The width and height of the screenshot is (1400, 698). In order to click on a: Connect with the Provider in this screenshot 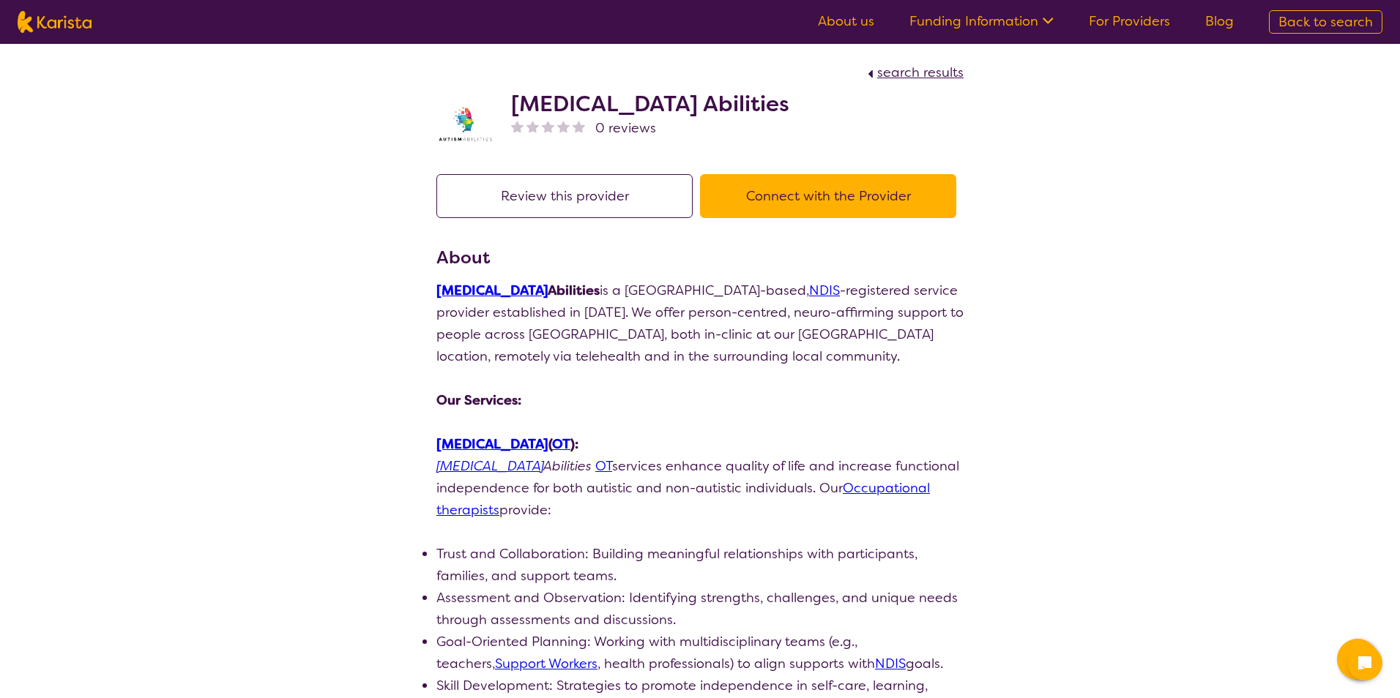, I will do `click(832, 196)`.